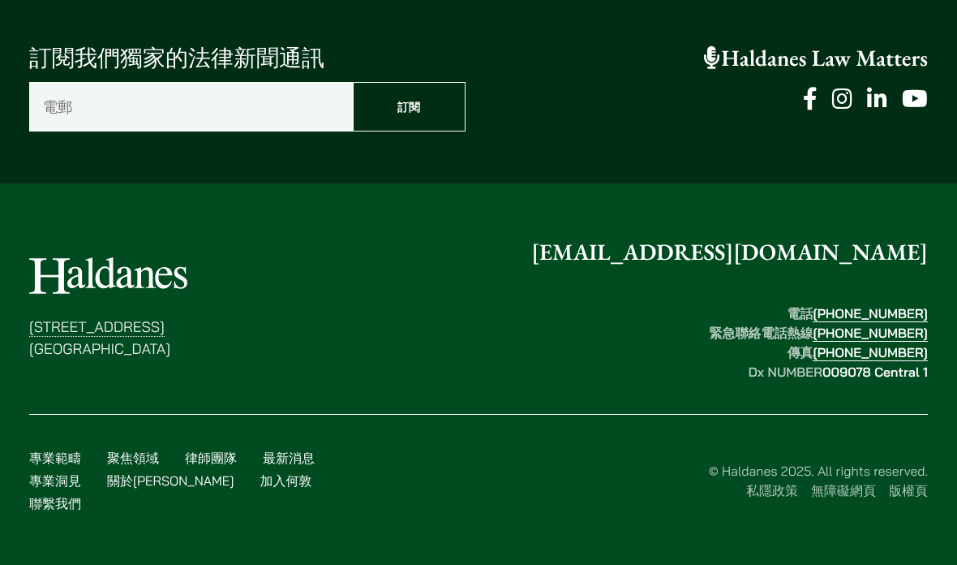  Describe the element at coordinates (55, 503) in the screenshot. I see `a: 聯繫我們` at that location.